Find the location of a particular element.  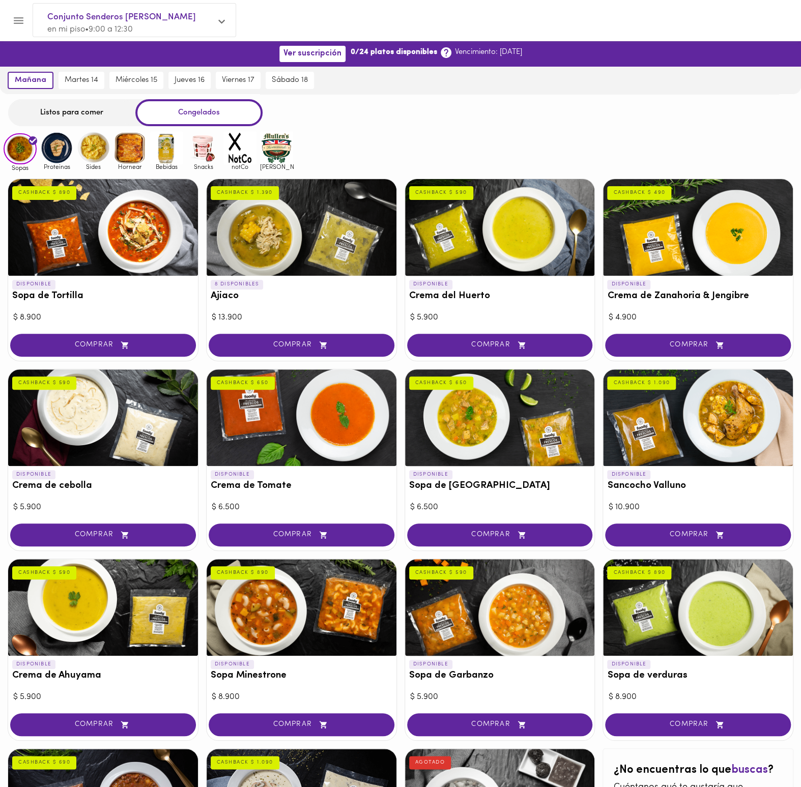

span: Ver suscripción is located at coordinates (312, 53).